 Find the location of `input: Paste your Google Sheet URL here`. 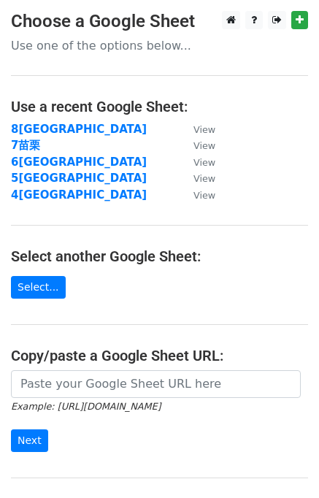

input: Paste your Google Sheet URL here is located at coordinates (155, 384).